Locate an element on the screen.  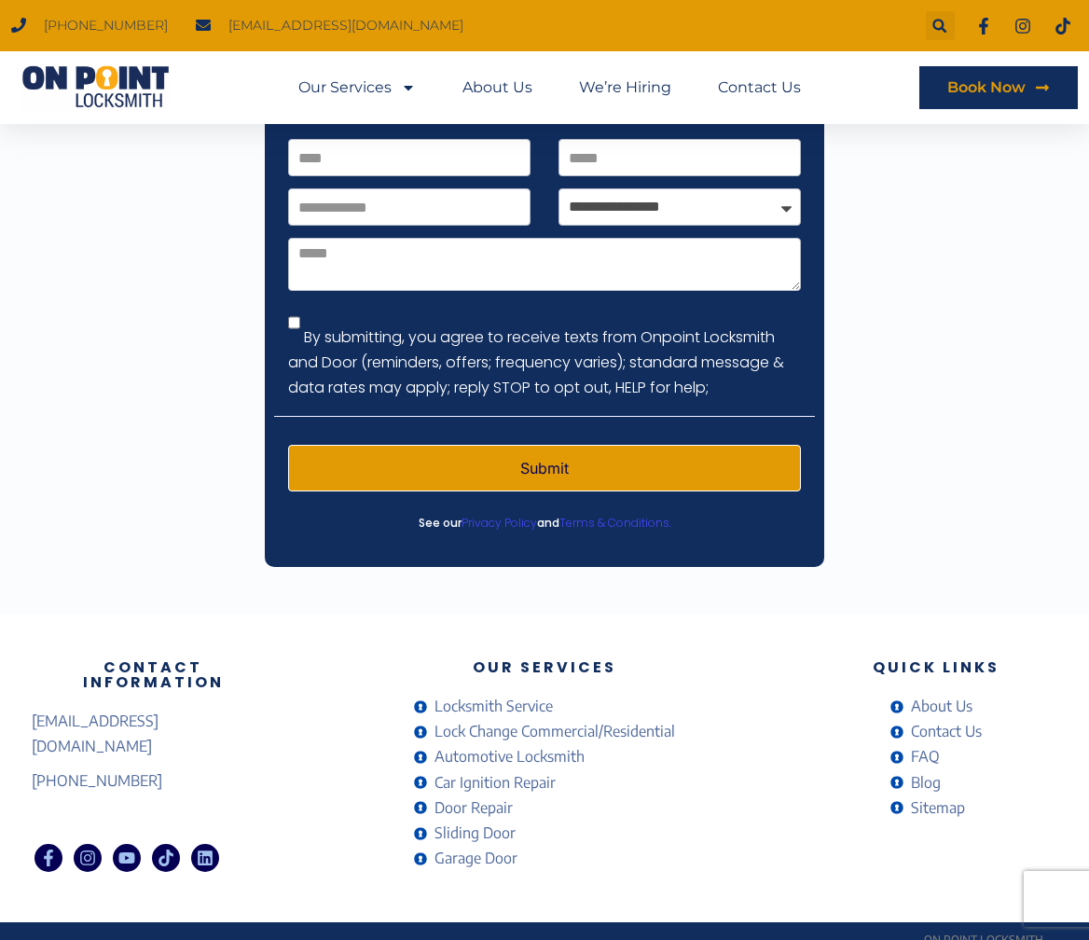
span: About Us is located at coordinates (939, 706).